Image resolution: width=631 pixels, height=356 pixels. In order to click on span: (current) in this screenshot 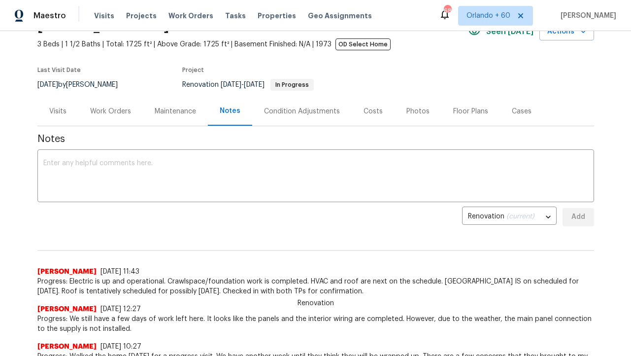, I will do `click(520, 216)`.